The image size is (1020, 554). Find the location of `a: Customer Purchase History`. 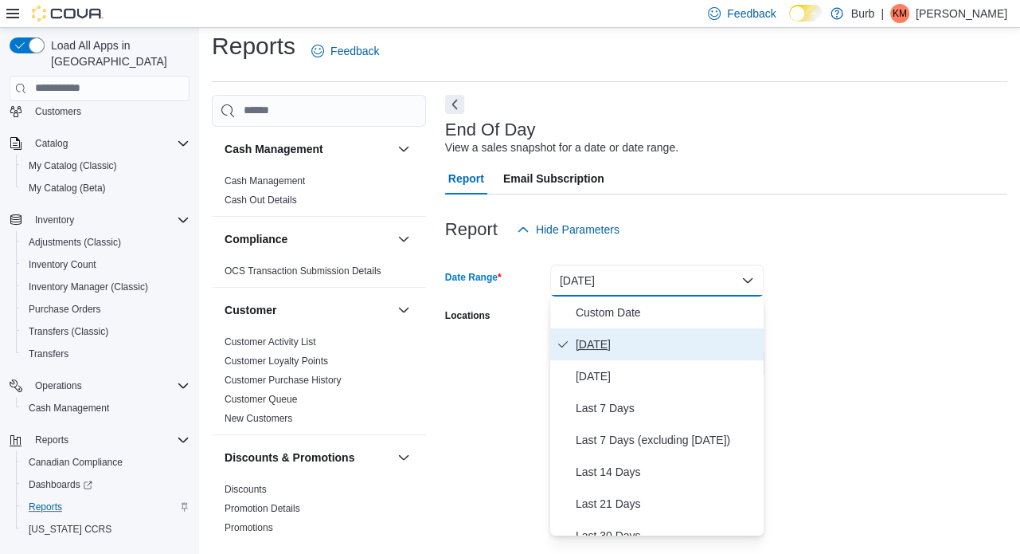

a: Customer Purchase History is located at coordinates (283, 380).